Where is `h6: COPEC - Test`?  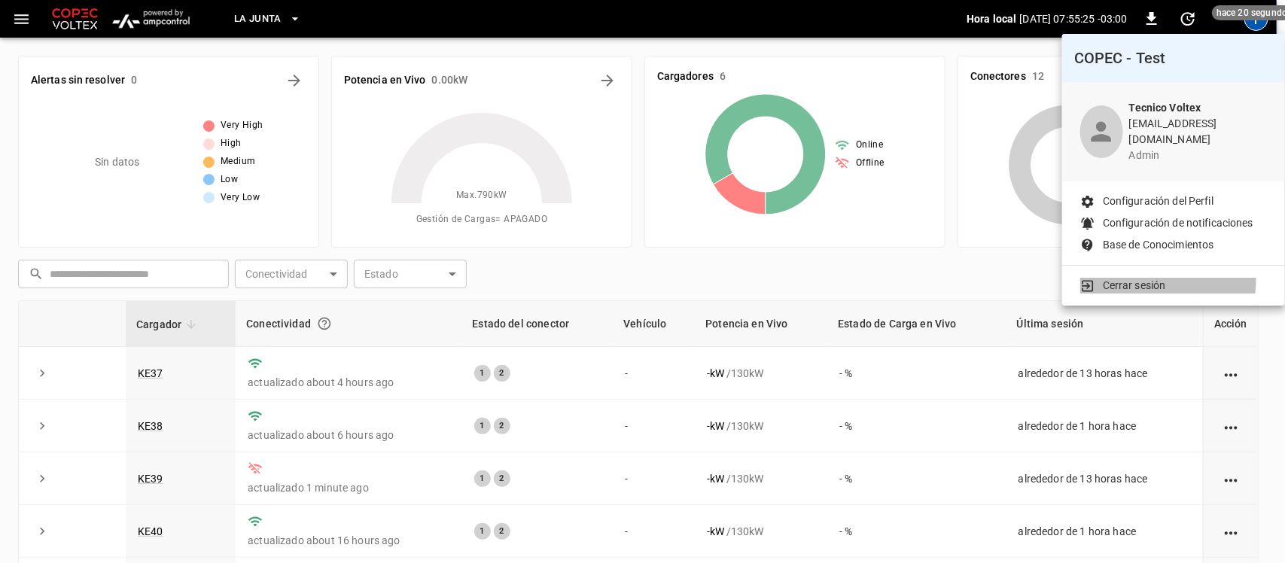 h6: COPEC - Test is located at coordinates (1174, 58).